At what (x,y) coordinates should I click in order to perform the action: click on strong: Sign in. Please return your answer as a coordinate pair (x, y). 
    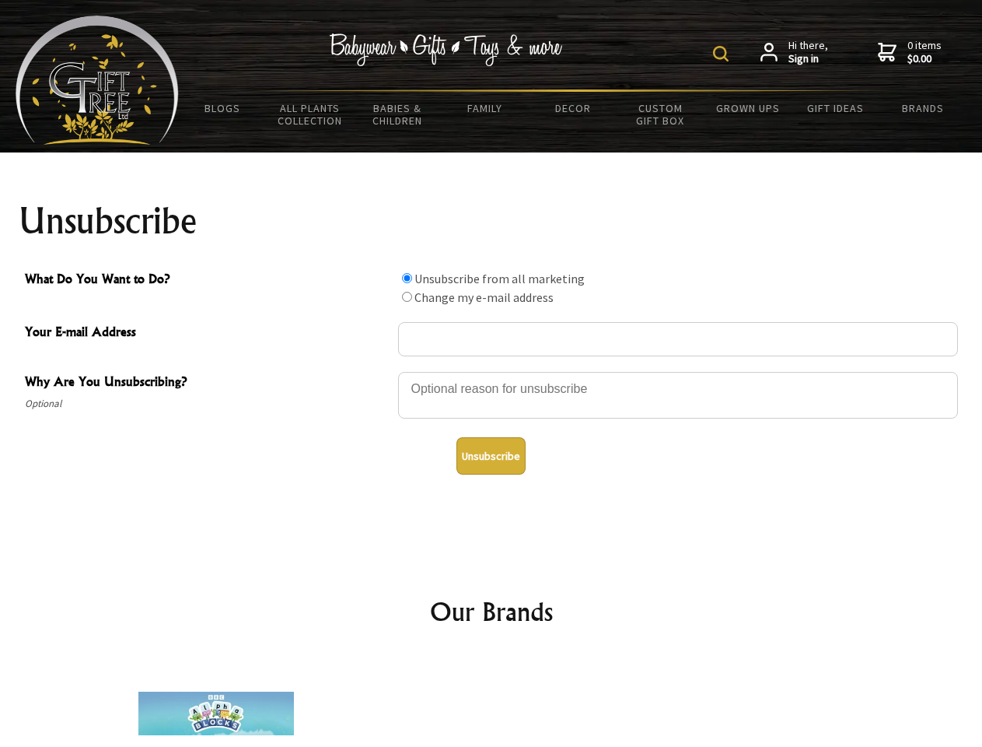
    Looking at the image, I should click on (808, 59).